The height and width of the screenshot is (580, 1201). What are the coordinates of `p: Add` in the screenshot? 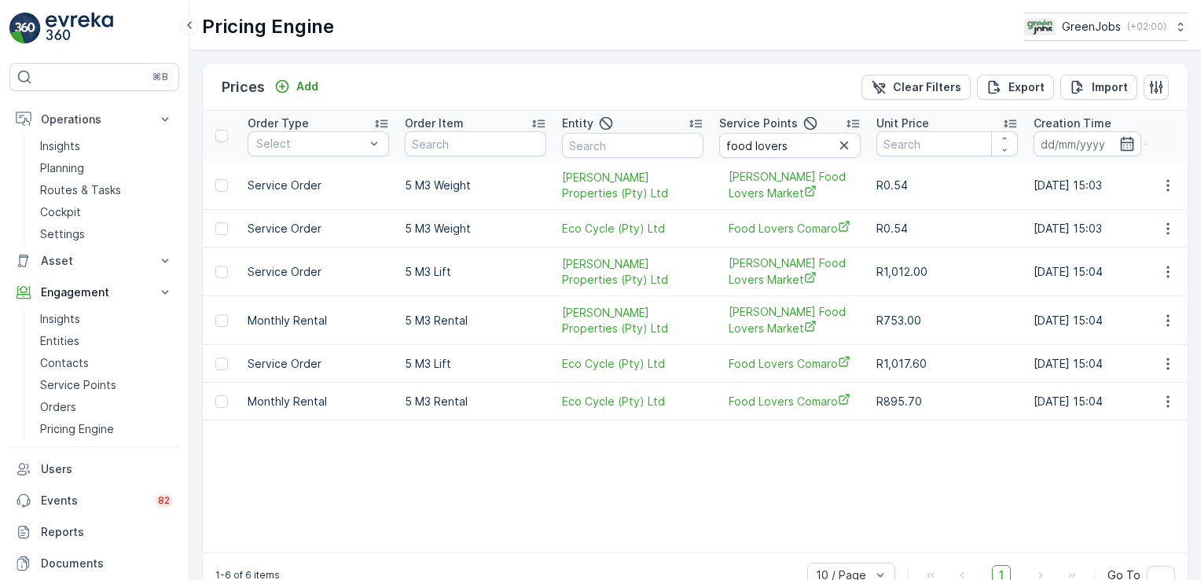 It's located at (307, 86).